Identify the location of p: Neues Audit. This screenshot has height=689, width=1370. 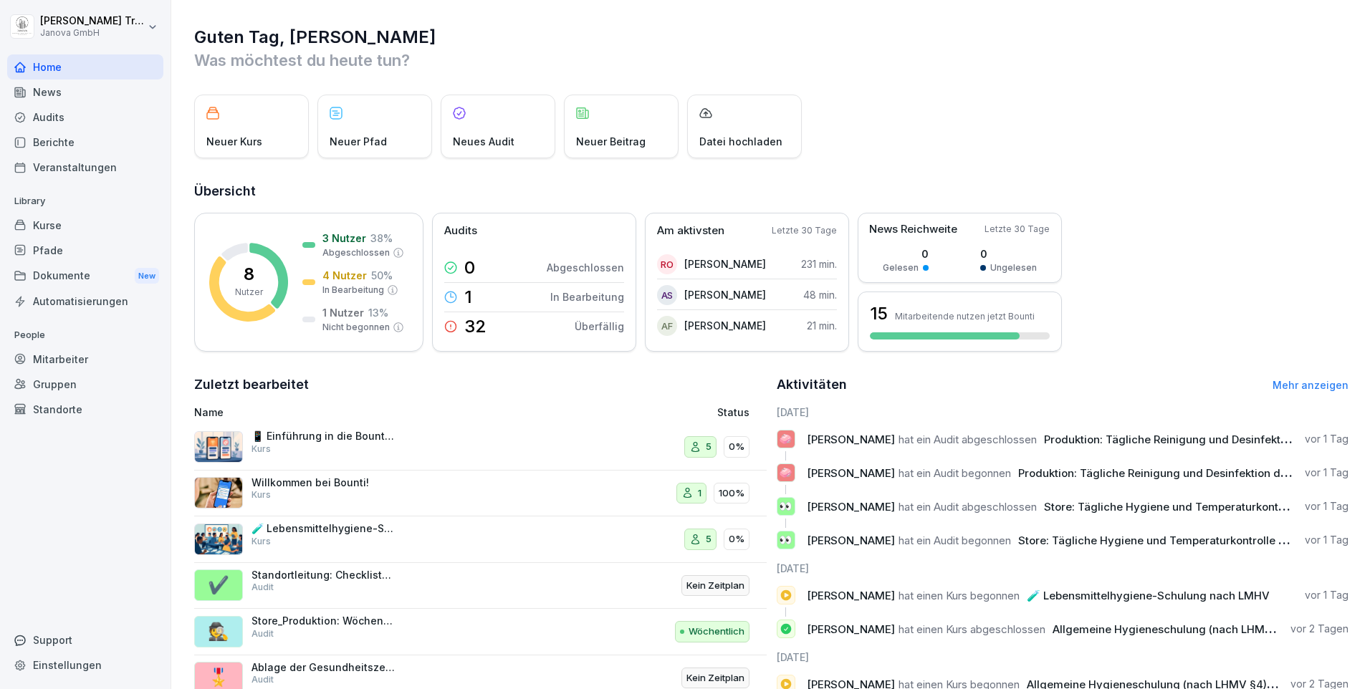
(484, 141).